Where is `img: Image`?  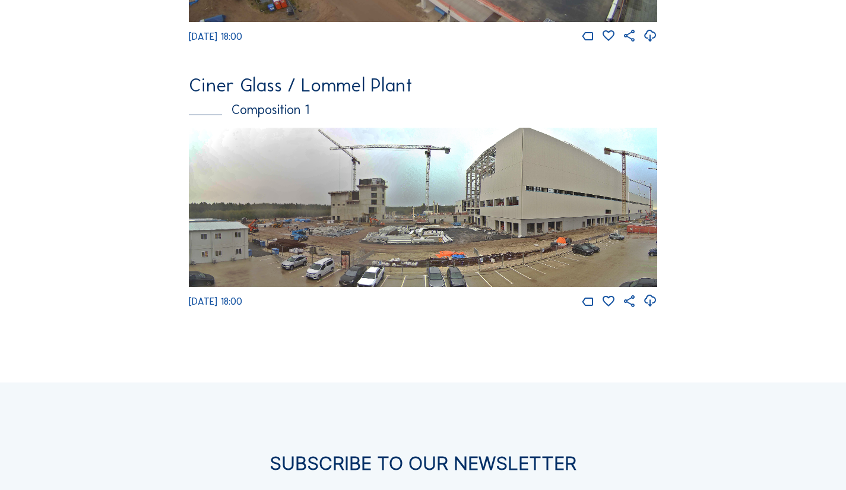
img: Image is located at coordinates (423, 207).